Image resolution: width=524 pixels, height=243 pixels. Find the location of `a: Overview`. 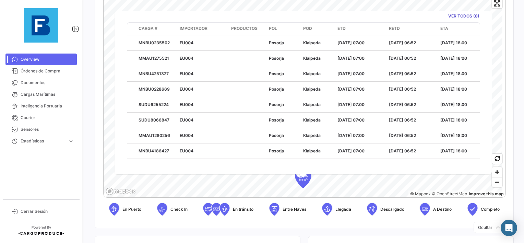

a: Overview is located at coordinates (41, 59).